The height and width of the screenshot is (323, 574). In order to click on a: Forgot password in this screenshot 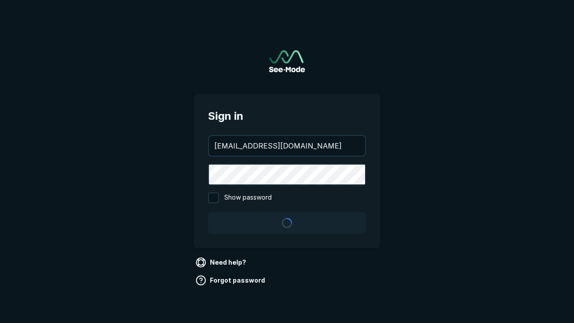, I will do `click(231, 280)`.